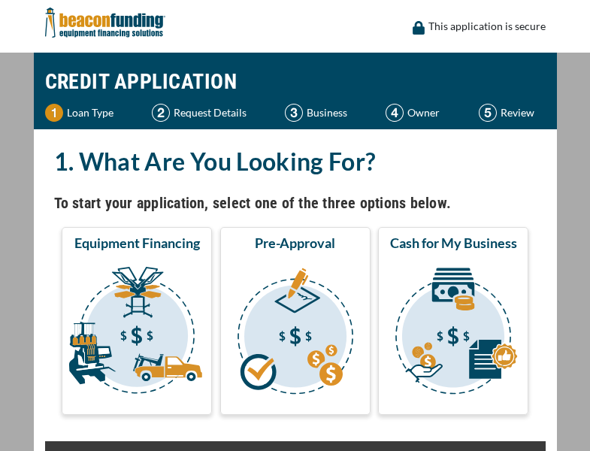 Image resolution: width=590 pixels, height=451 pixels. I want to click on p: This application is secure, so click(487, 26).